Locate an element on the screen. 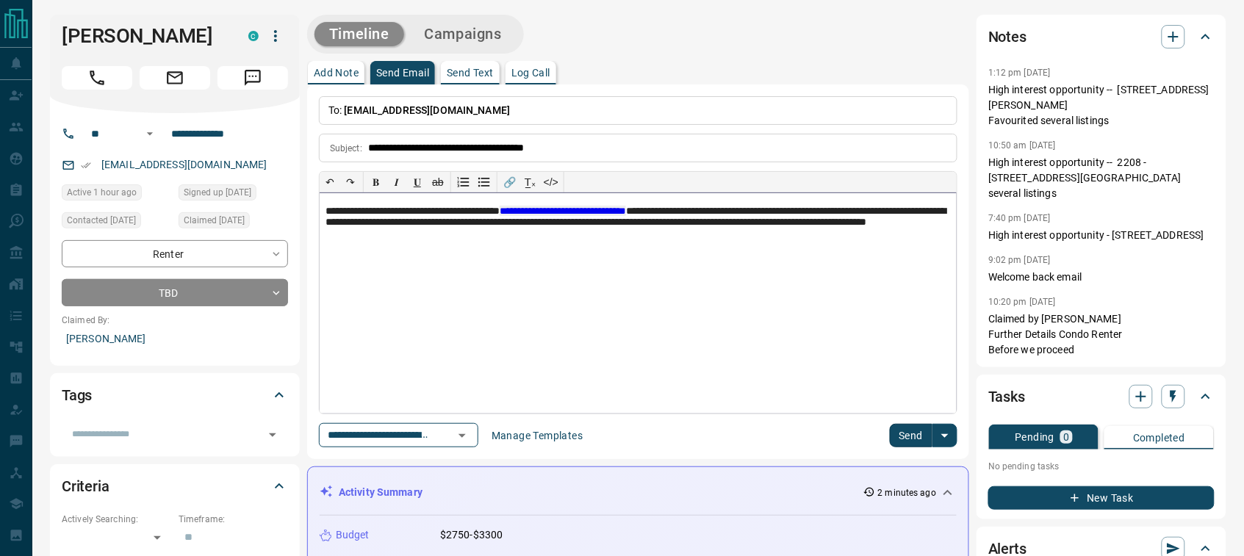 This screenshot has height=556, width=1244. p: Welcome back email is located at coordinates (1101, 277).